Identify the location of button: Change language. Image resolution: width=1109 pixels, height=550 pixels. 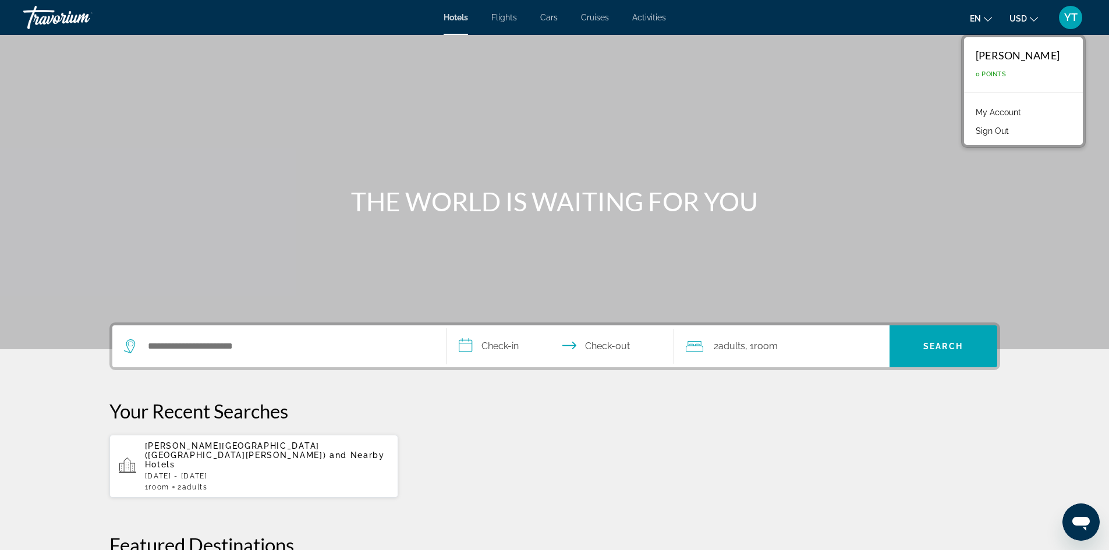
(981, 18).